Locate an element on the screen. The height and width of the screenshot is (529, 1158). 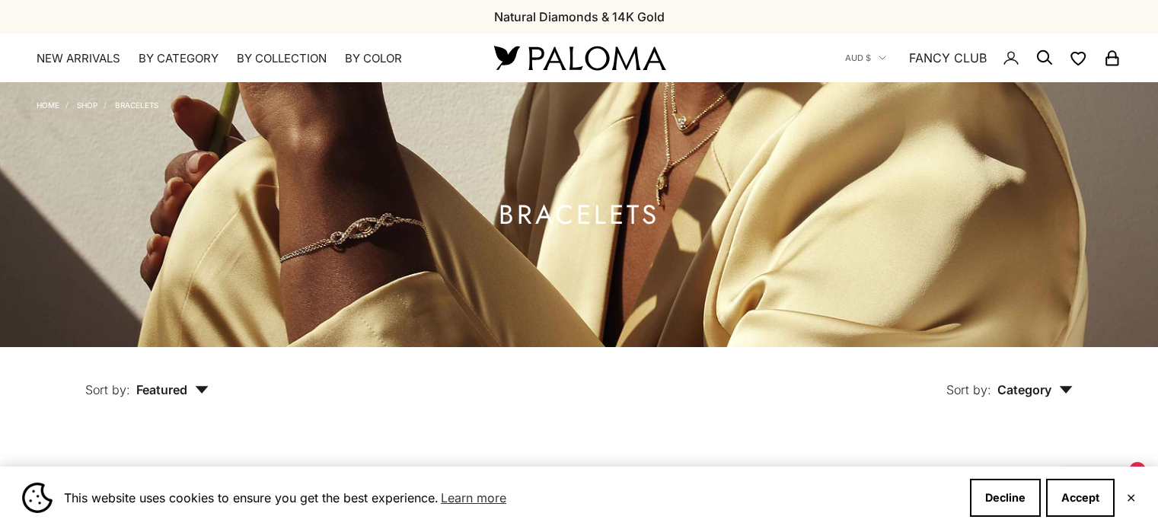
a: NEW ARRIVALS is located at coordinates (78, 59).